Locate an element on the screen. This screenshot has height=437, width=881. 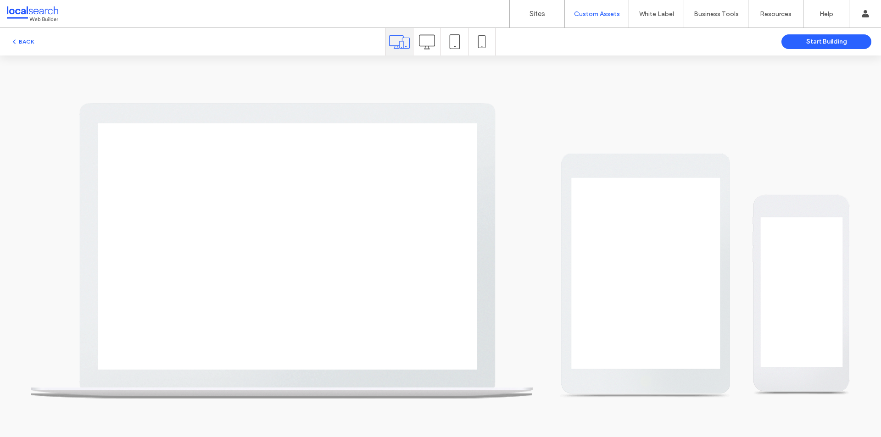
label: Resources is located at coordinates (775, 14).